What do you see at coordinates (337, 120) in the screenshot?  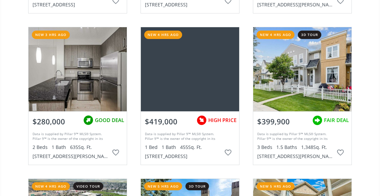 I see `span: FAIR DEAL` at bounding box center [337, 120].